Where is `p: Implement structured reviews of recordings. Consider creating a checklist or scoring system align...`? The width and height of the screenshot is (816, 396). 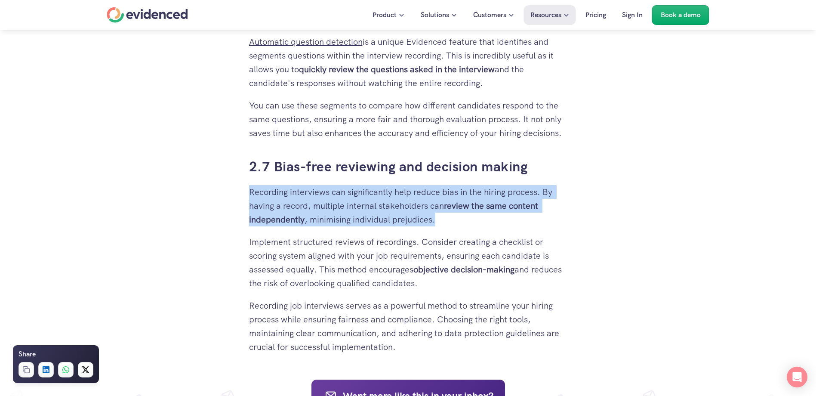 p: Implement structured reviews of recordings. Consider creating a checklist or scoring system align... is located at coordinates (408, 262).